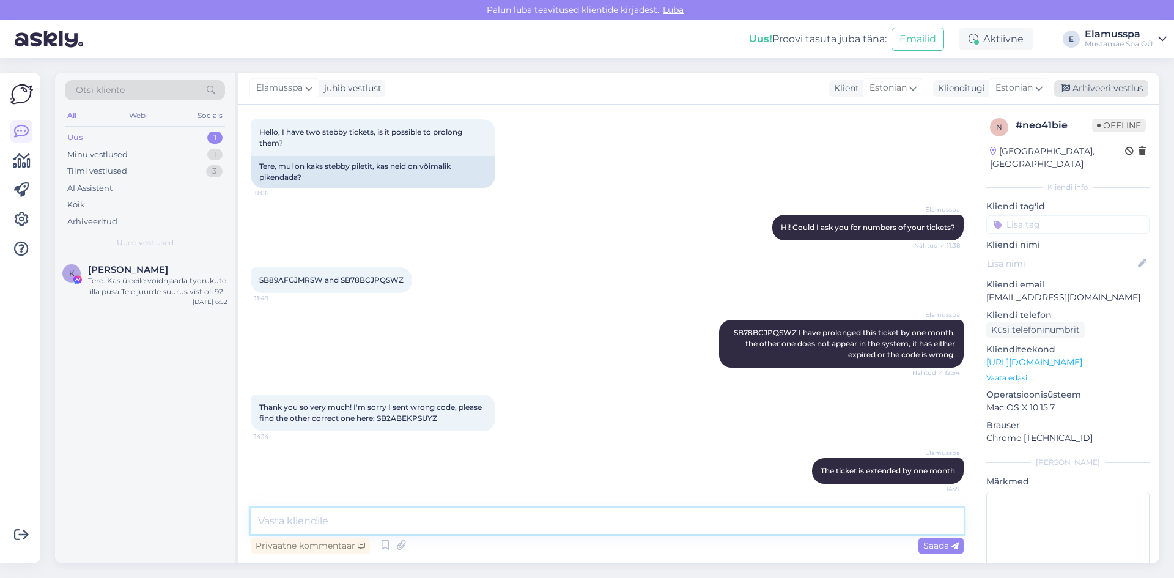  What do you see at coordinates (1068, 481) in the screenshot?
I see `p: Märkmed` at bounding box center [1068, 481].